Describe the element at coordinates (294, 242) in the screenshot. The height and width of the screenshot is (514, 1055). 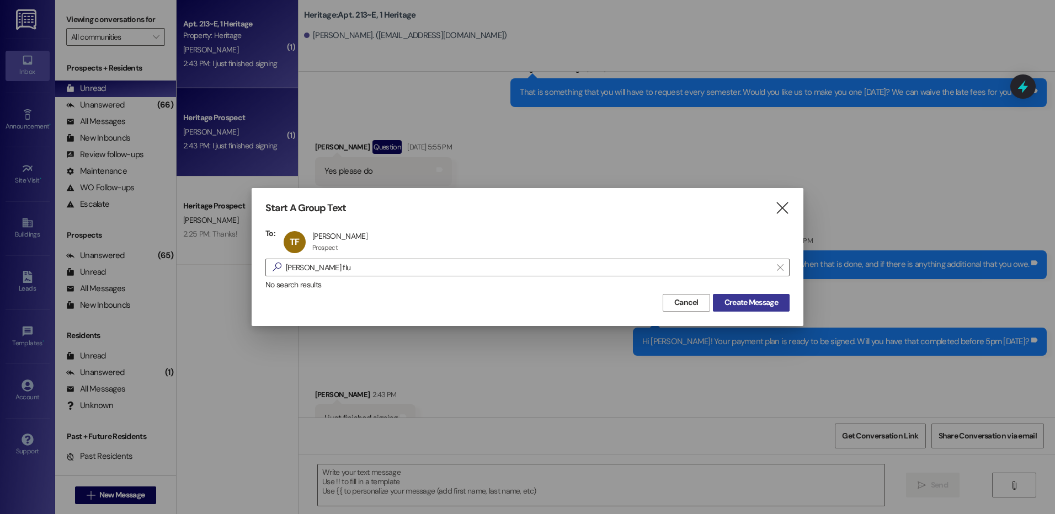
I see `span: TF` at that location.